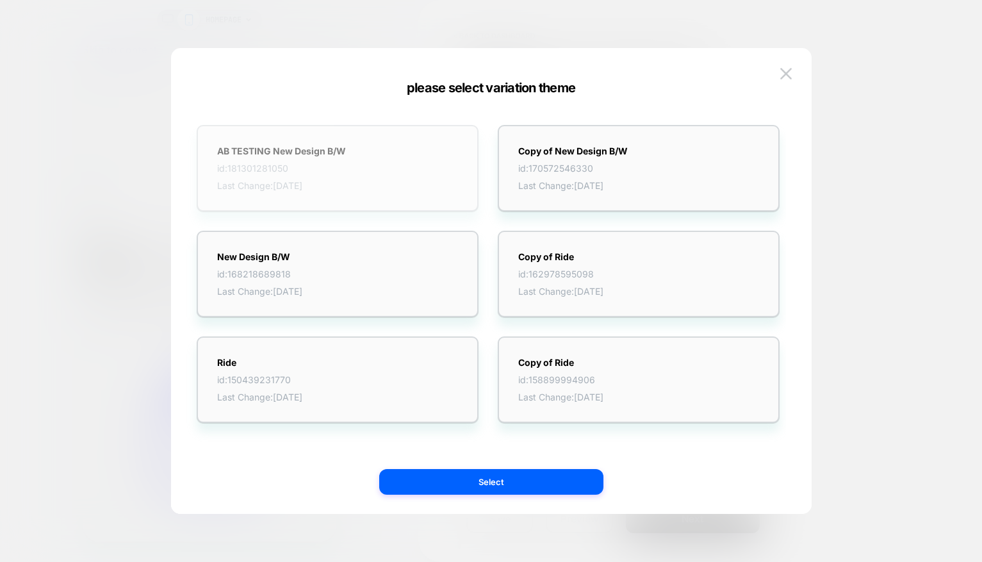 Image resolution: width=982 pixels, height=562 pixels. What do you see at coordinates (573, 168) in the screenshot?
I see `span: id: 170572546330` at bounding box center [573, 168].